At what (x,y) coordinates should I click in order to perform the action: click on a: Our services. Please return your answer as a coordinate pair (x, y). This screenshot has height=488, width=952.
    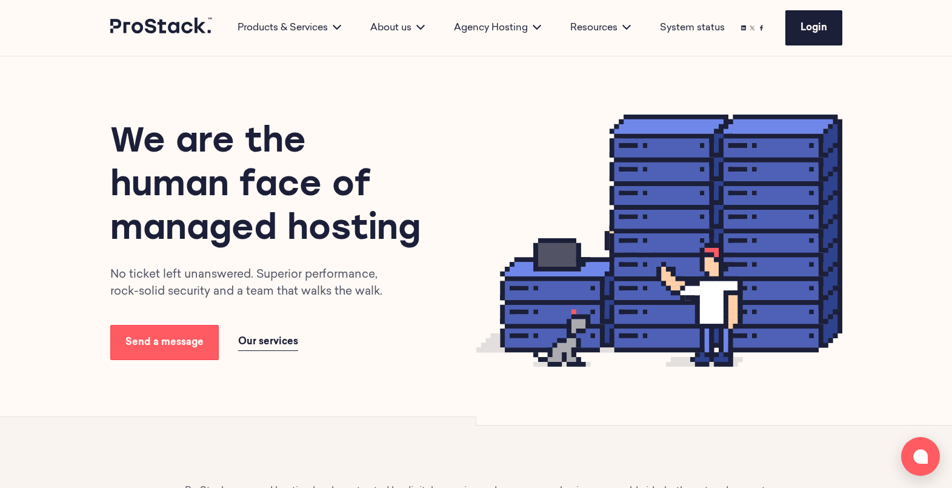
    Looking at the image, I should click on (268, 342).